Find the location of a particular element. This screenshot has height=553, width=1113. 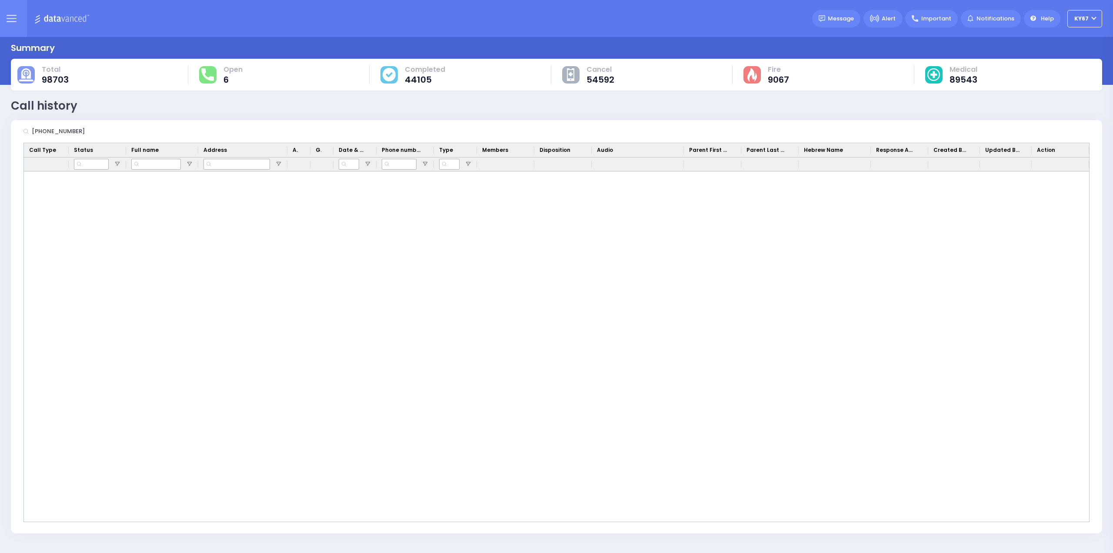

span: 98703 is located at coordinates (55, 80).